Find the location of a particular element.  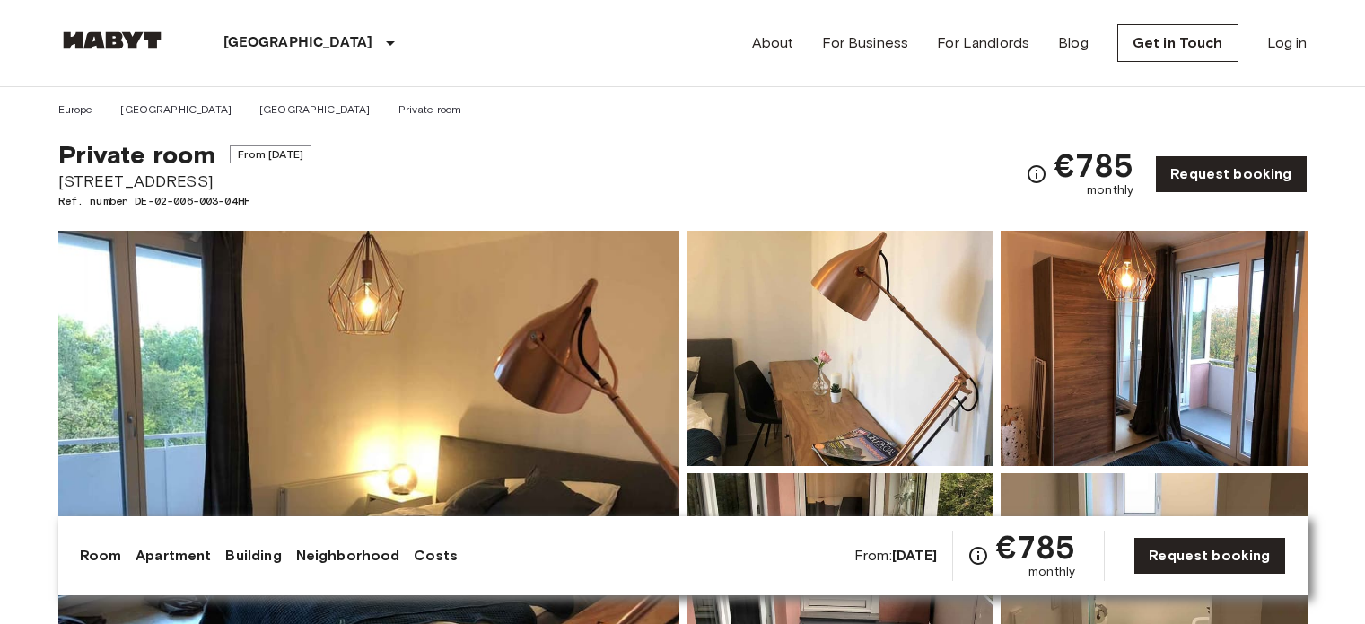

a: About is located at coordinates (773, 43).